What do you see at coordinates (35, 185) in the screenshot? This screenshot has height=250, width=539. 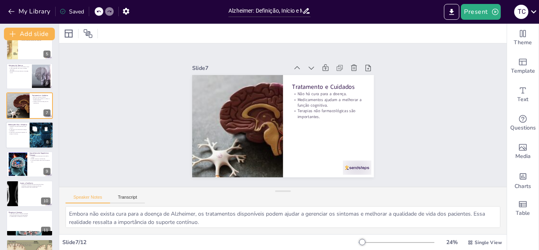 I see `p: Cuidadores enfrentam estresse significativo.` at bounding box center [35, 185].